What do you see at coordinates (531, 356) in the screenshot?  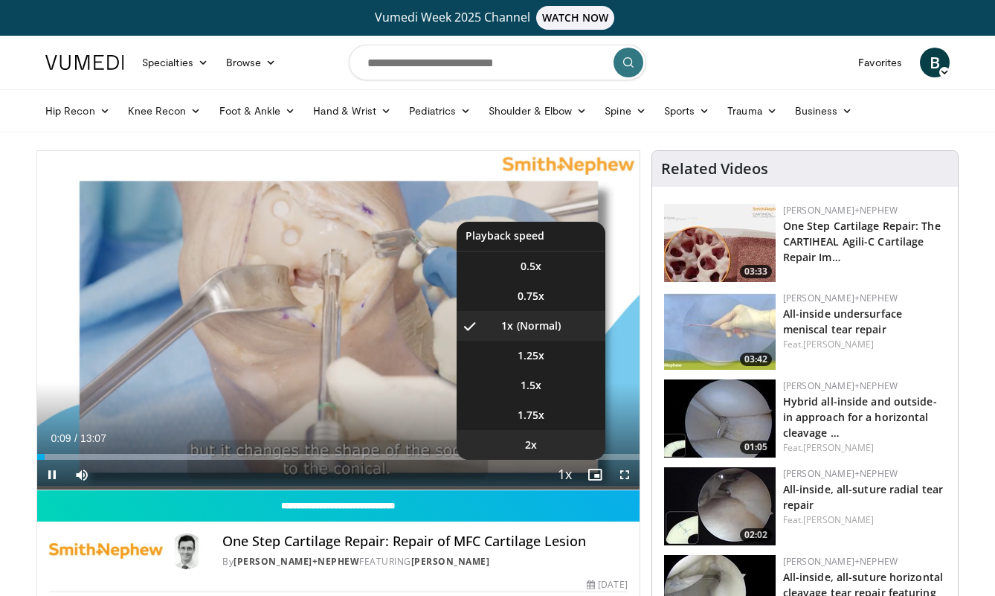 I see `span: 1.25x` at bounding box center [531, 356].